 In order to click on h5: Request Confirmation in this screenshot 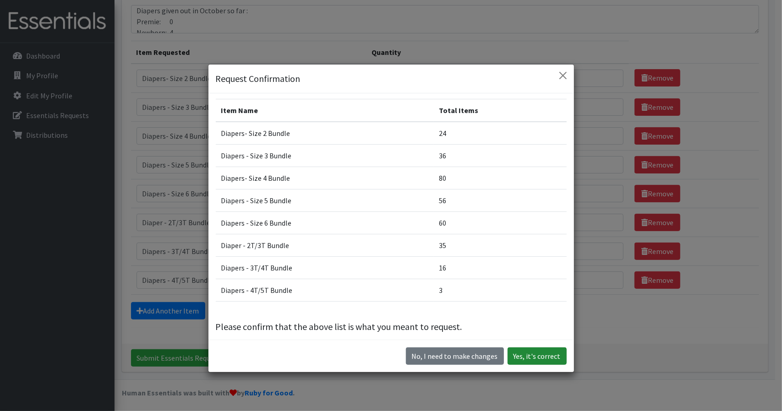, I will do `click(258, 79)`.